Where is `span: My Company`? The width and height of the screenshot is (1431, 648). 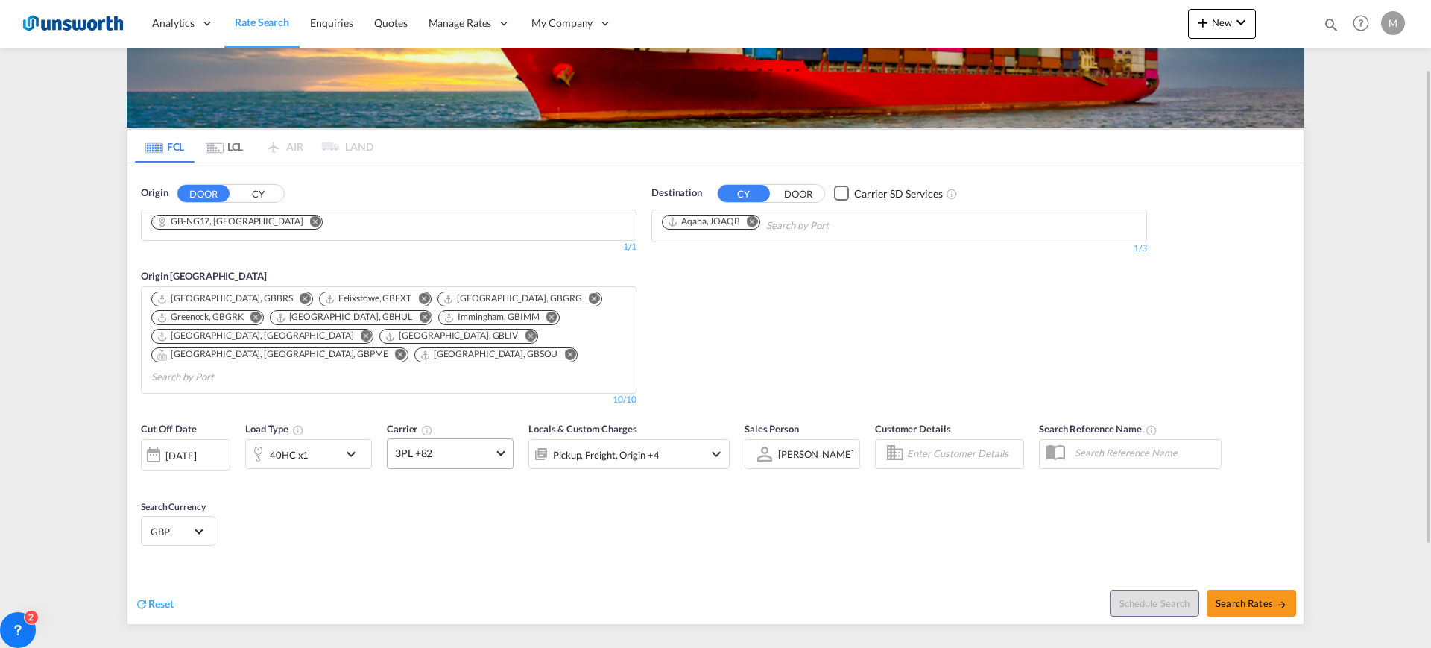 span: My Company is located at coordinates (562, 23).